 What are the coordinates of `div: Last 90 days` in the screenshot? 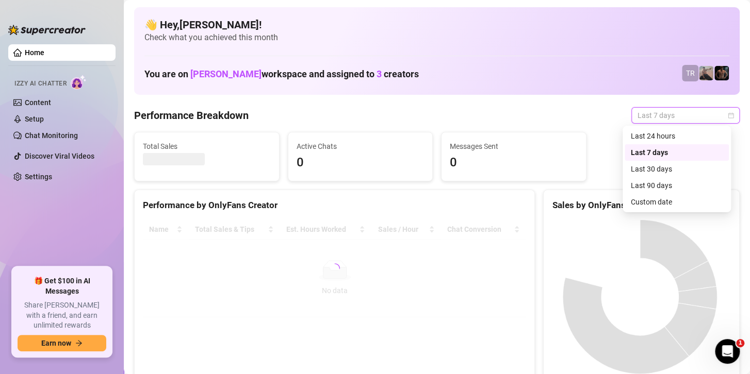 It's located at (677, 186).